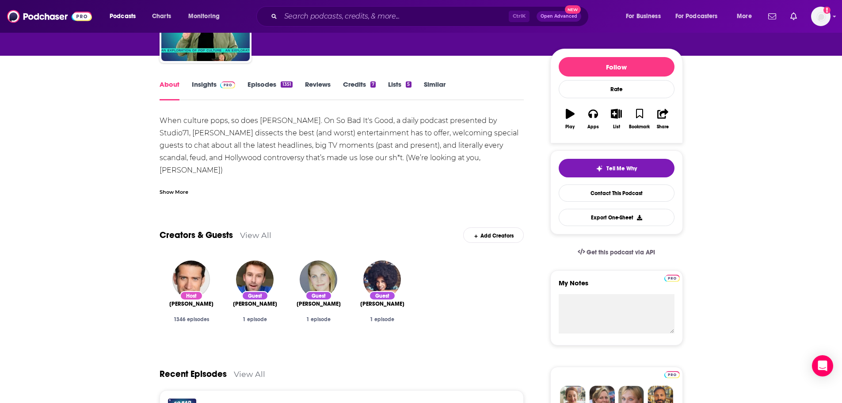  What do you see at coordinates (821, 16) in the screenshot?
I see `button: Show profile menu` at bounding box center [821, 16].